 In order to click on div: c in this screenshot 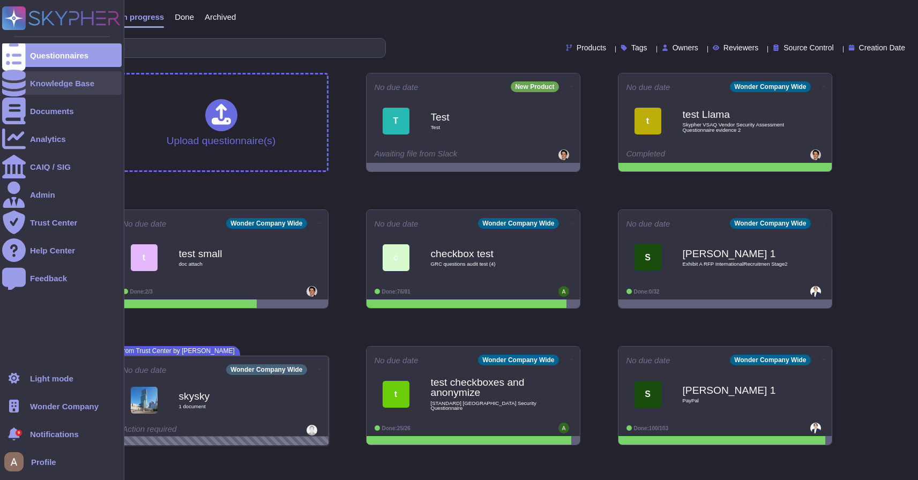, I will do `click(396, 258)`.